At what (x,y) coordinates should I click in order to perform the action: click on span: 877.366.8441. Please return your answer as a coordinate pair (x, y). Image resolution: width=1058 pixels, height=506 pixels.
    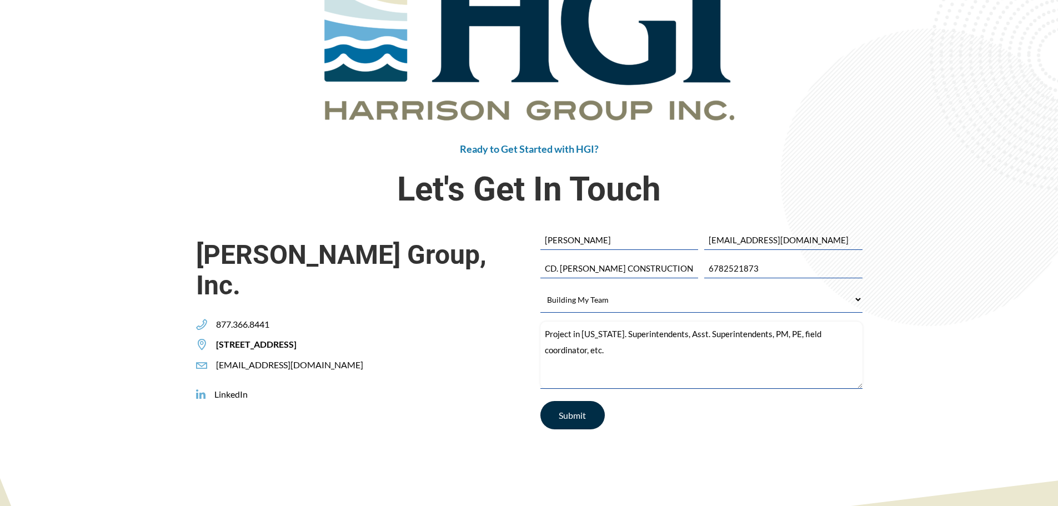
    Looking at the image, I should click on (238, 324).